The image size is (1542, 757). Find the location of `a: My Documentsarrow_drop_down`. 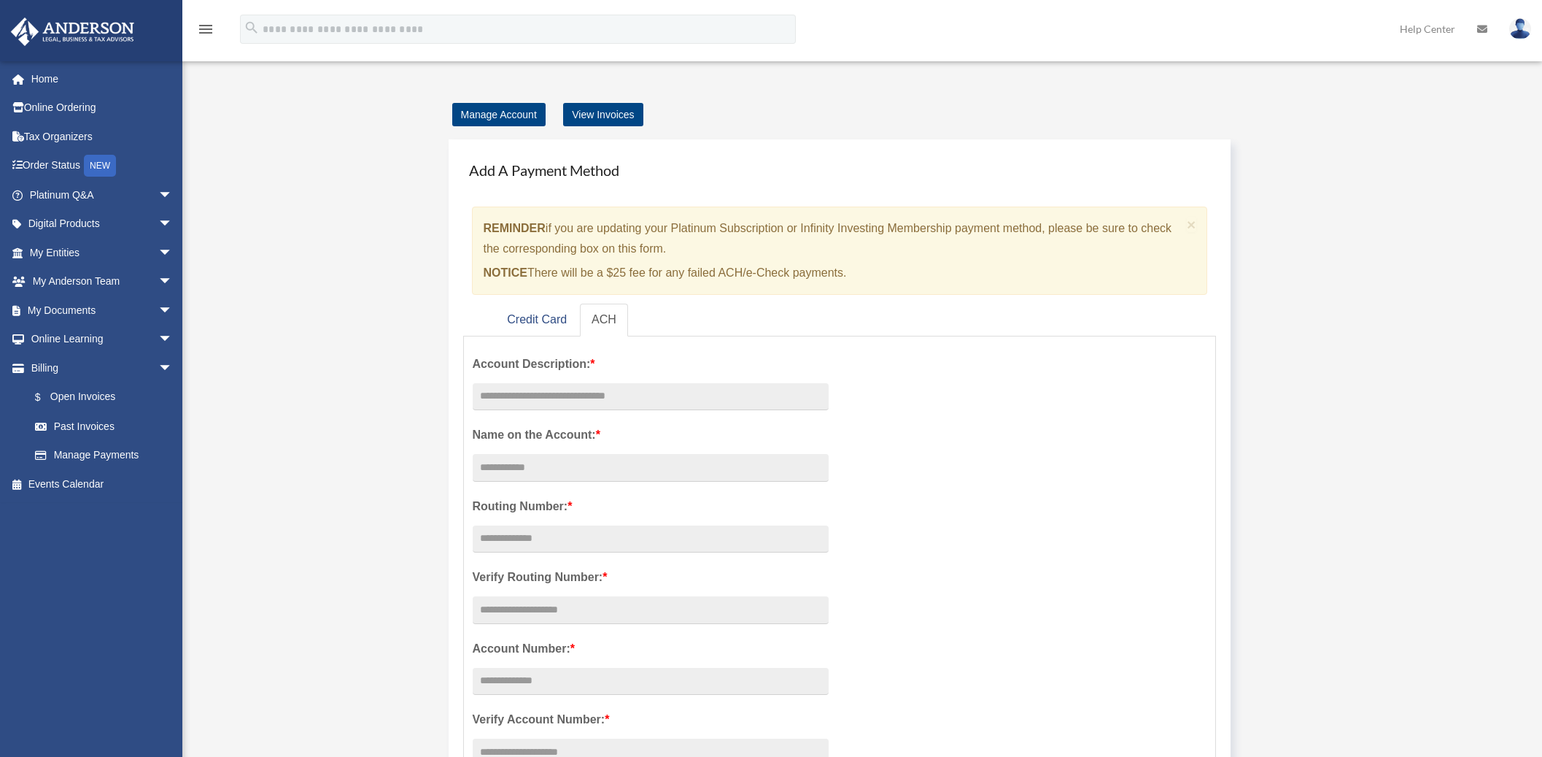

a: My Documentsarrow_drop_down is located at coordinates (102, 310).